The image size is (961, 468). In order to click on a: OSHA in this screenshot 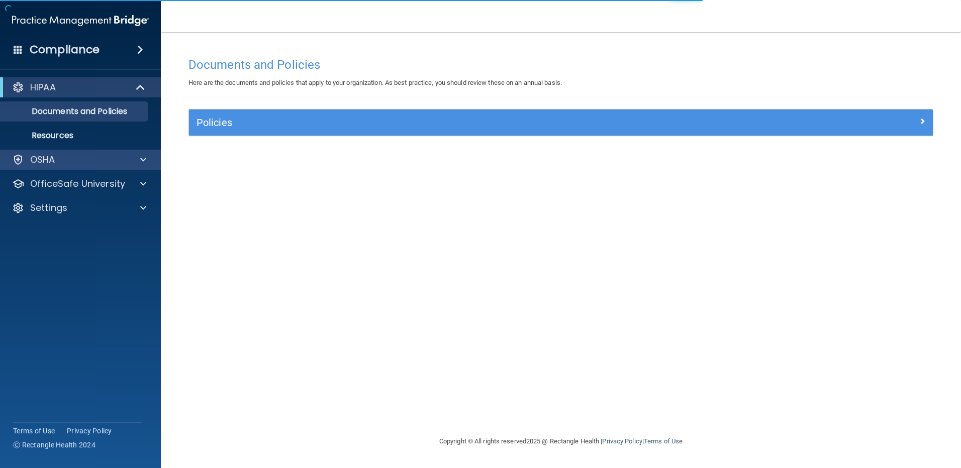, I will do `click(79, 160)`.